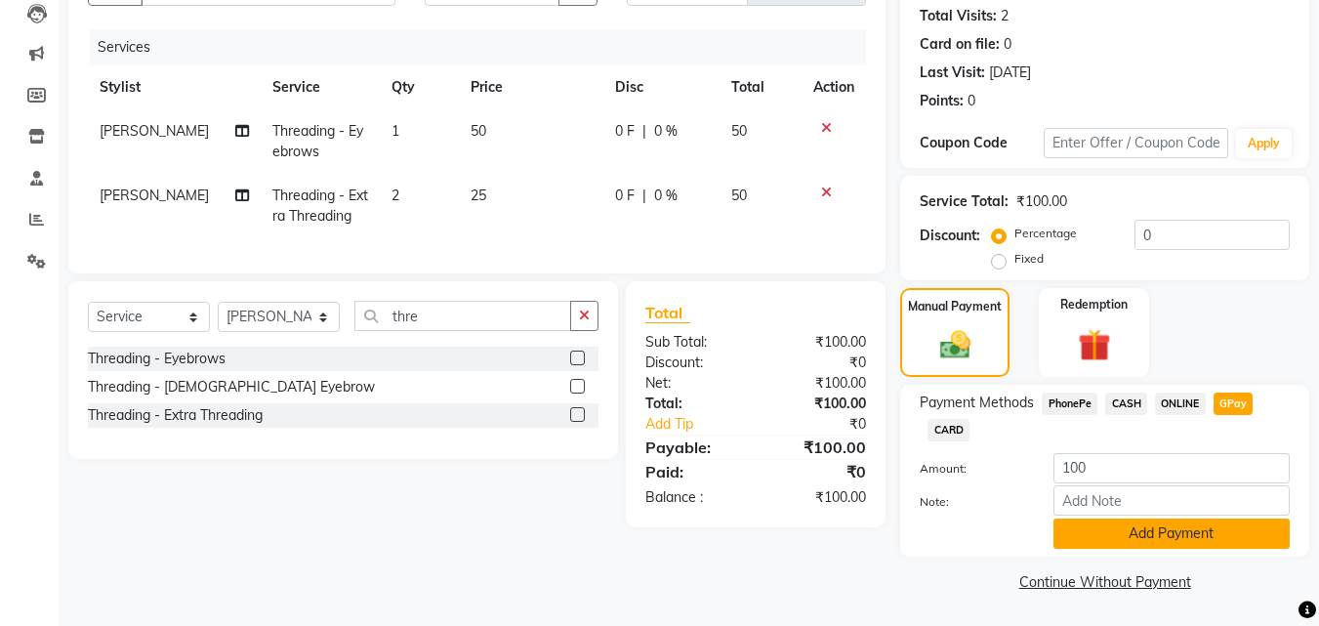  Describe the element at coordinates (1095, 345) in the screenshot. I see `img: _gift.svg` at that location.